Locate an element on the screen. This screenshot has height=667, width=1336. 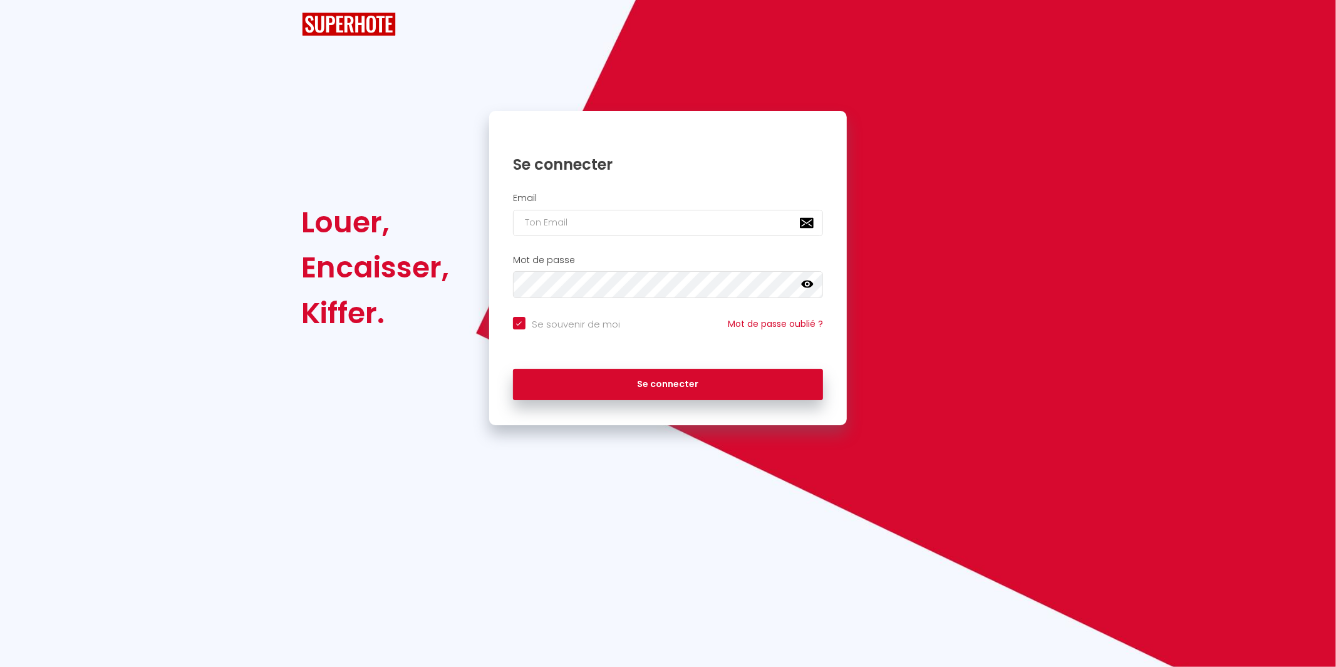
div: Louer, is located at coordinates (376, 222).